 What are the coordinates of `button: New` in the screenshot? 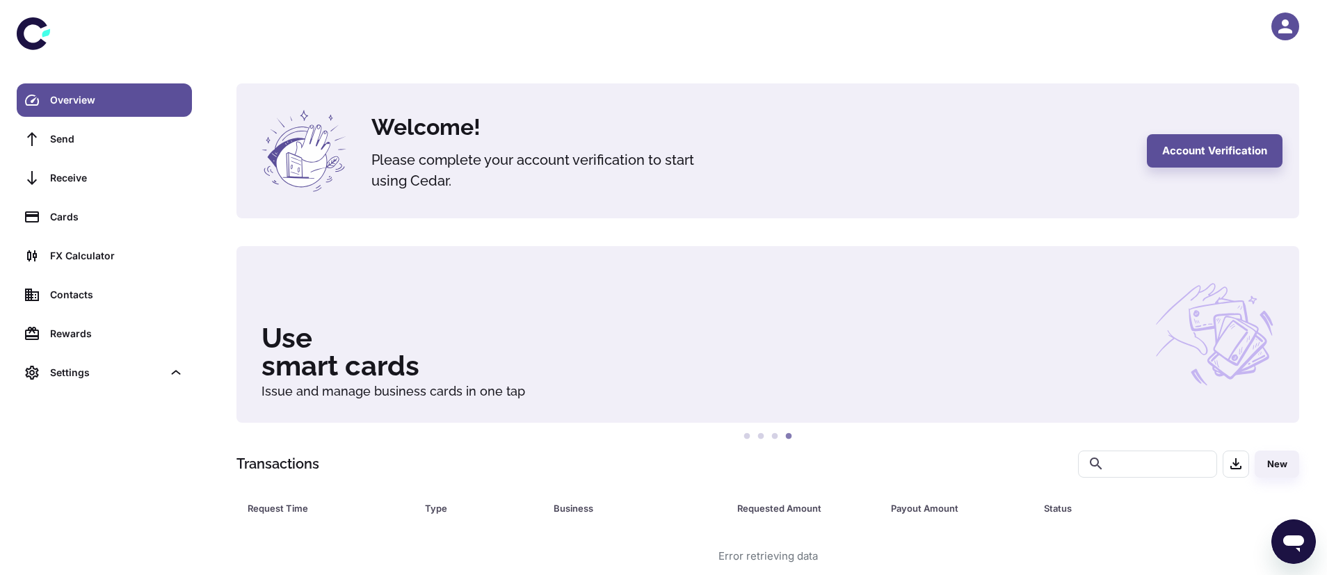 It's located at (1277, 464).